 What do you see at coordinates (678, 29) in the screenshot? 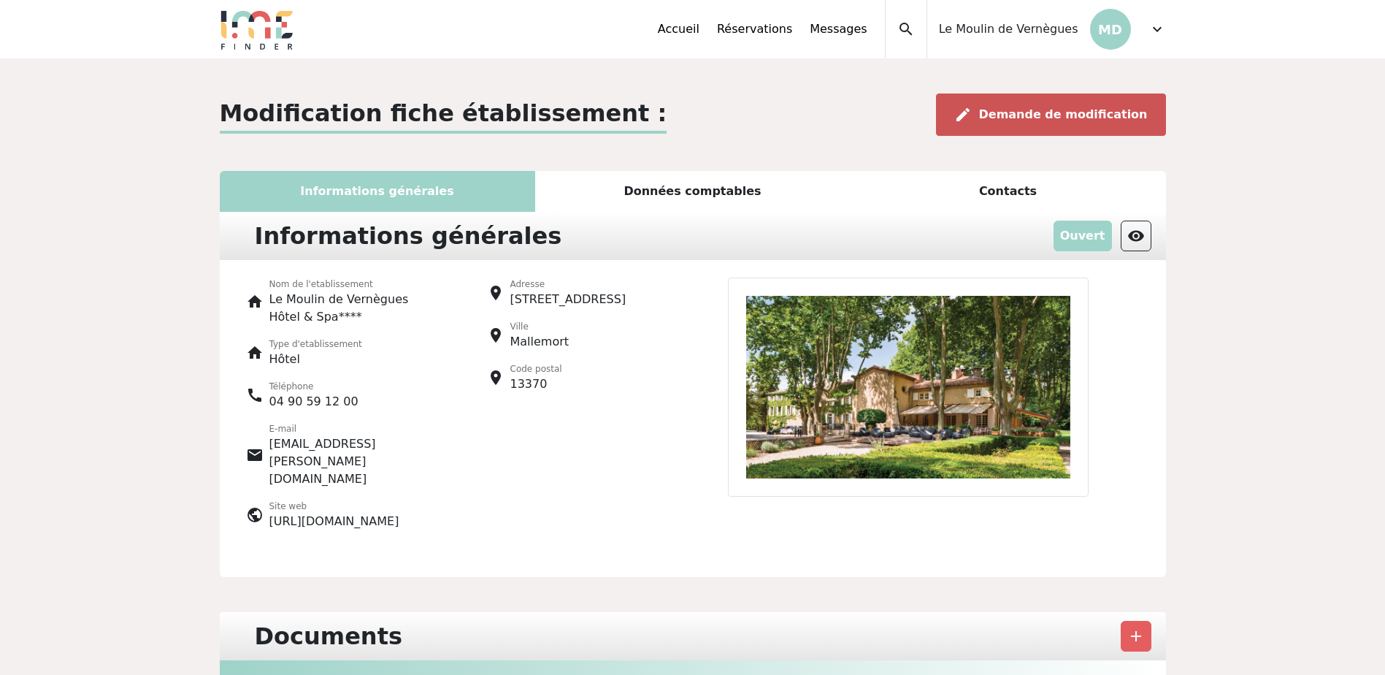
I see `a: Accueil` at bounding box center [678, 29].